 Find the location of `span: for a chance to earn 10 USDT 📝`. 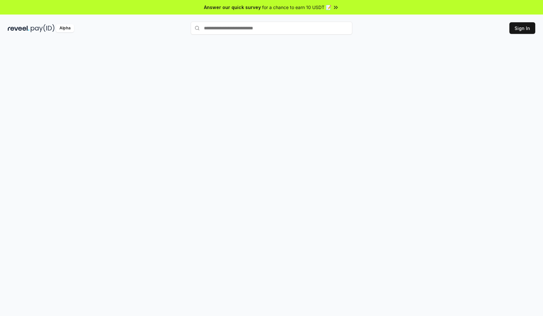

span: for a chance to earn 10 USDT 📝 is located at coordinates (297, 7).